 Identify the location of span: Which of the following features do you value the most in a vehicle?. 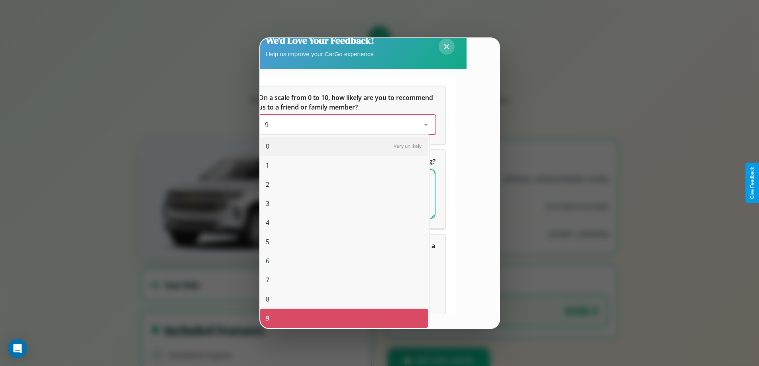
(348, 251).